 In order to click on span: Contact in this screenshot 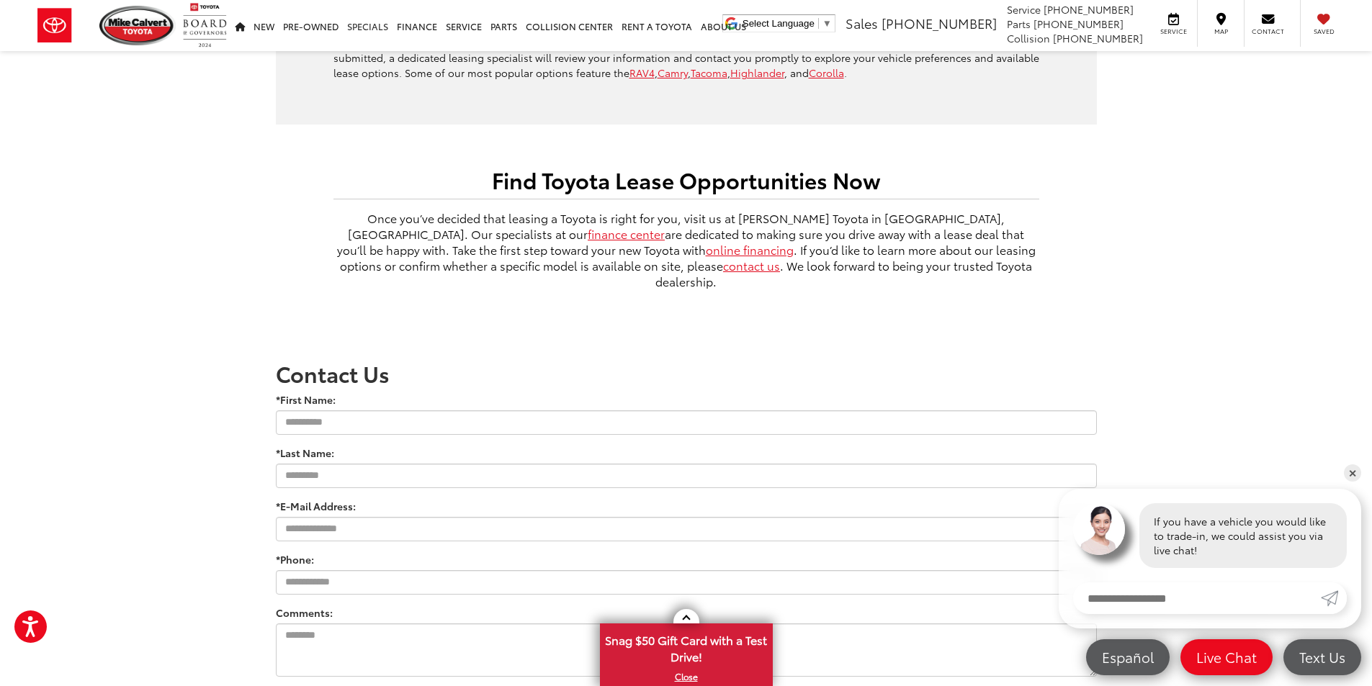, I will do `click(1268, 31)`.